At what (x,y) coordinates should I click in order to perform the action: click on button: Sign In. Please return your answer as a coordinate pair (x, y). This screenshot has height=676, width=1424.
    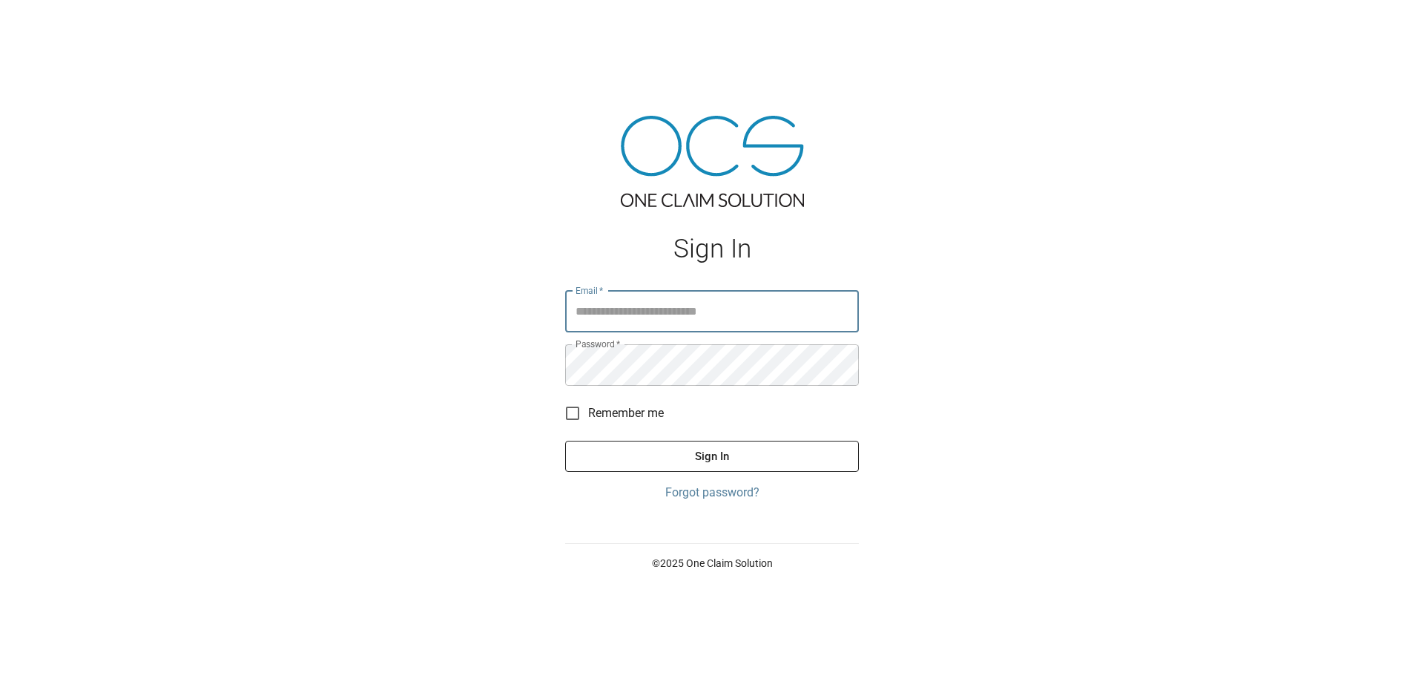
    Looking at the image, I should click on (712, 456).